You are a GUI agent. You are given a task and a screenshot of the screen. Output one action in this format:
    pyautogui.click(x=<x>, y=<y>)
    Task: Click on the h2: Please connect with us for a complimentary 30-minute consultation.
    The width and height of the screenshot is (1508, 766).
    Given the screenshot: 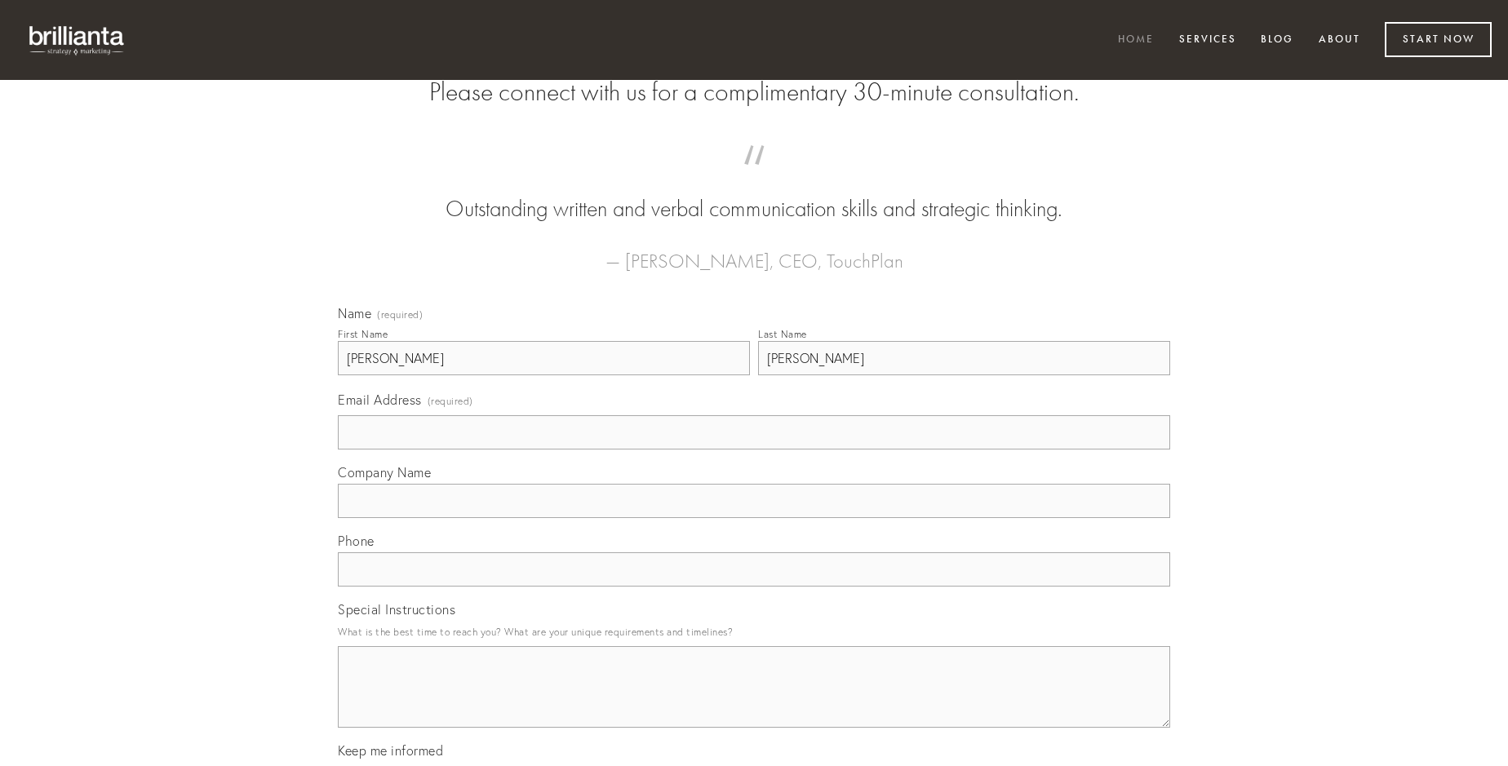 What is the action you would take?
    pyautogui.click(x=754, y=92)
    